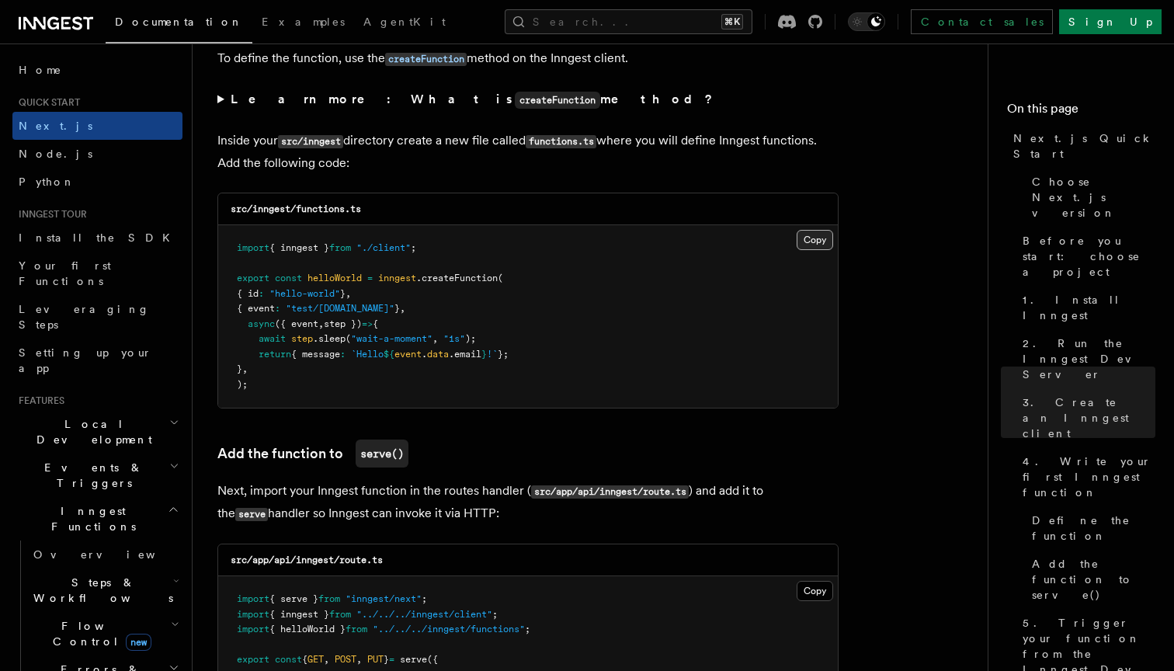 The image size is (1174, 671). Describe the element at coordinates (558, 100) in the screenshot. I see `code: createFunction` at that location.